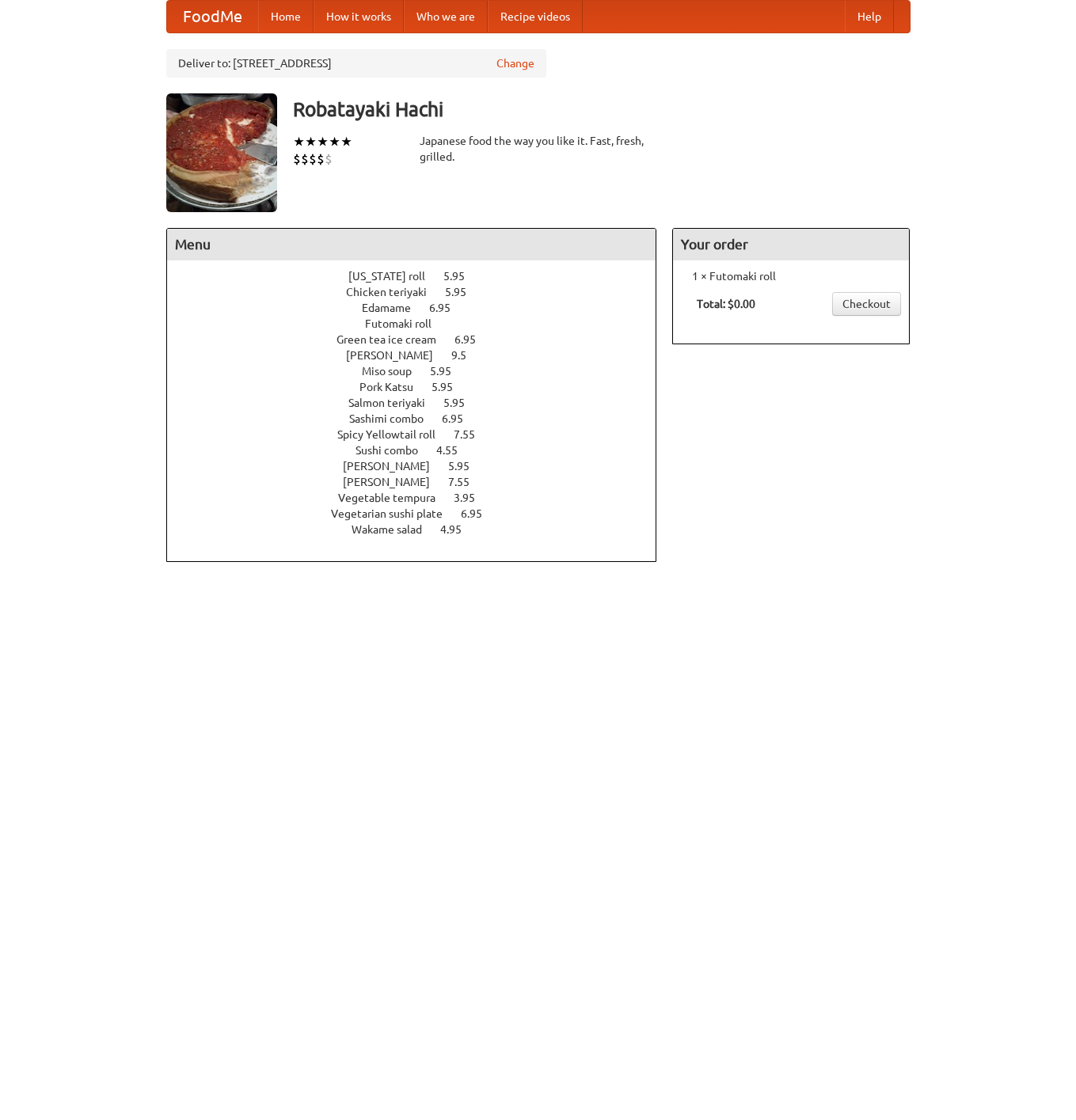  Describe the element at coordinates (446, 17) in the screenshot. I see `a: Who we are` at that location.